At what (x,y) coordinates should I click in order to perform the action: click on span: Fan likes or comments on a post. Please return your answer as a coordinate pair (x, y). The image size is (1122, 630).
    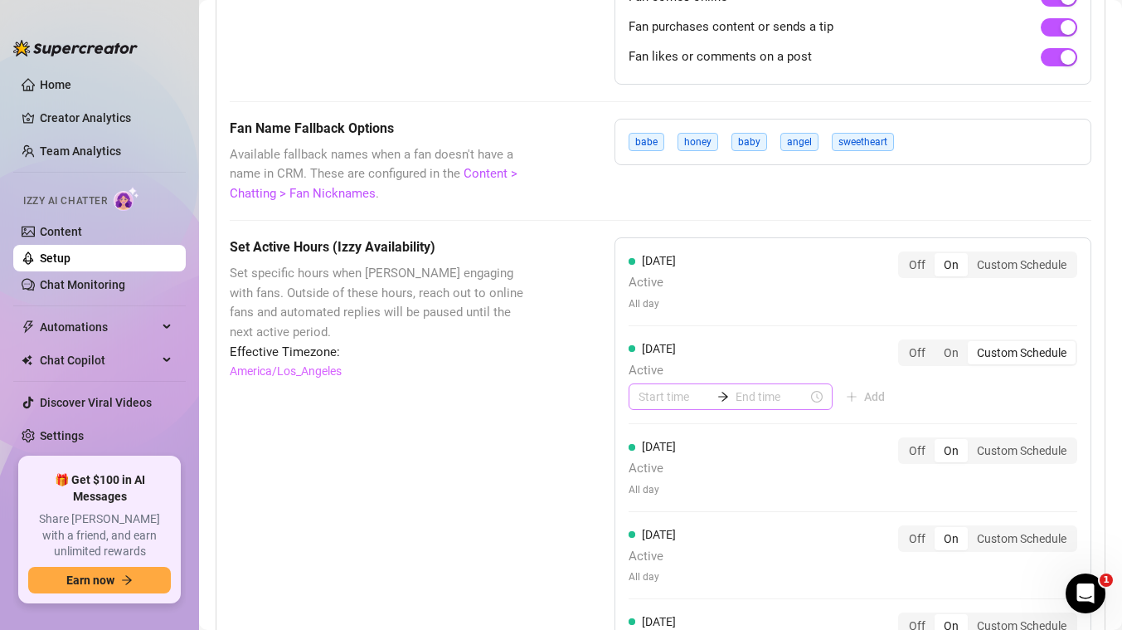
    Looking at the image, I should click on (720, 57).